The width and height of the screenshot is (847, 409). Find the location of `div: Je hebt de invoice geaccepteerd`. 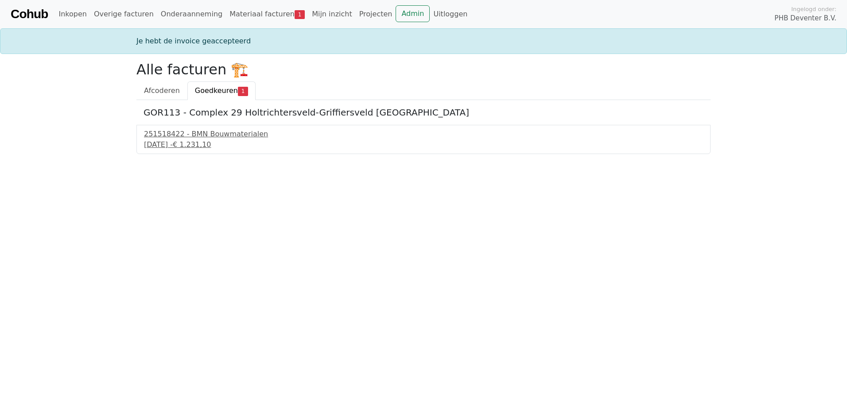

div: Je hebt de invoice geaccepteerd is located at coordinates (424, 41).